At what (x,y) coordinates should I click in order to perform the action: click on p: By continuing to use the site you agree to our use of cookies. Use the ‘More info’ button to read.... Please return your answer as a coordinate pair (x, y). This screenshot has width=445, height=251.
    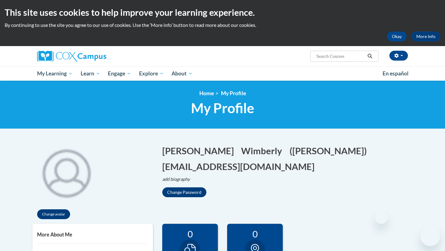
    Looking at the image, I should click on (223, 25).